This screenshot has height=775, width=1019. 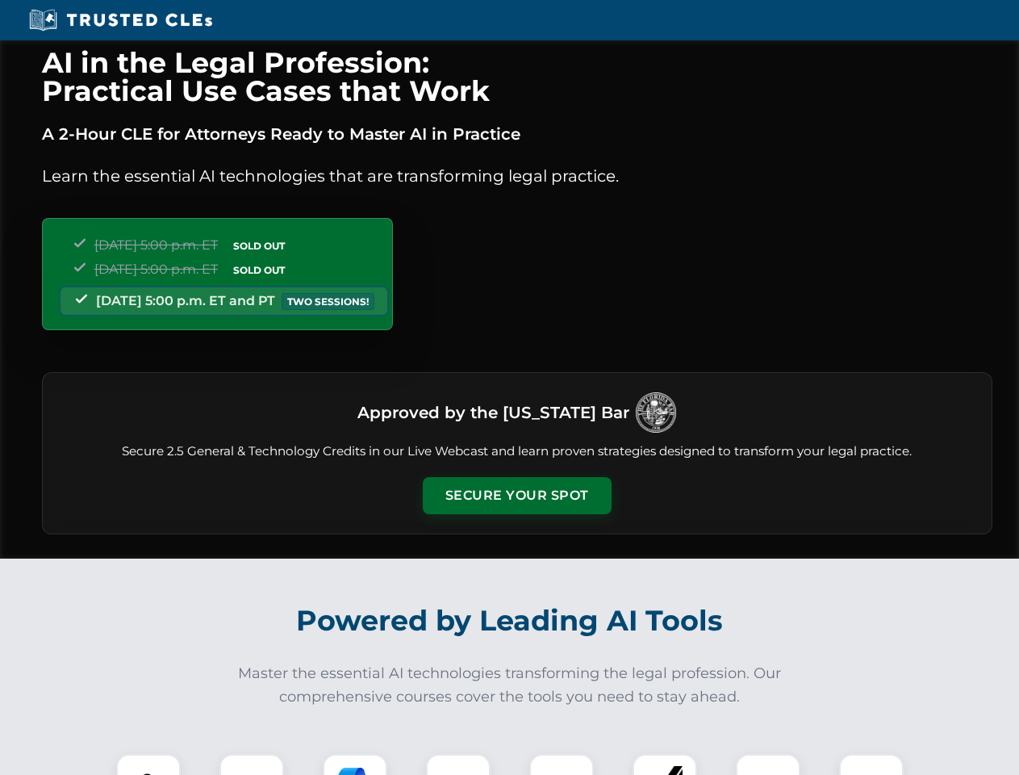 I want to click on p: A 2-Hour CLE for Attorneys Ready to Master AI in Practice, so click(x=517, y=134).